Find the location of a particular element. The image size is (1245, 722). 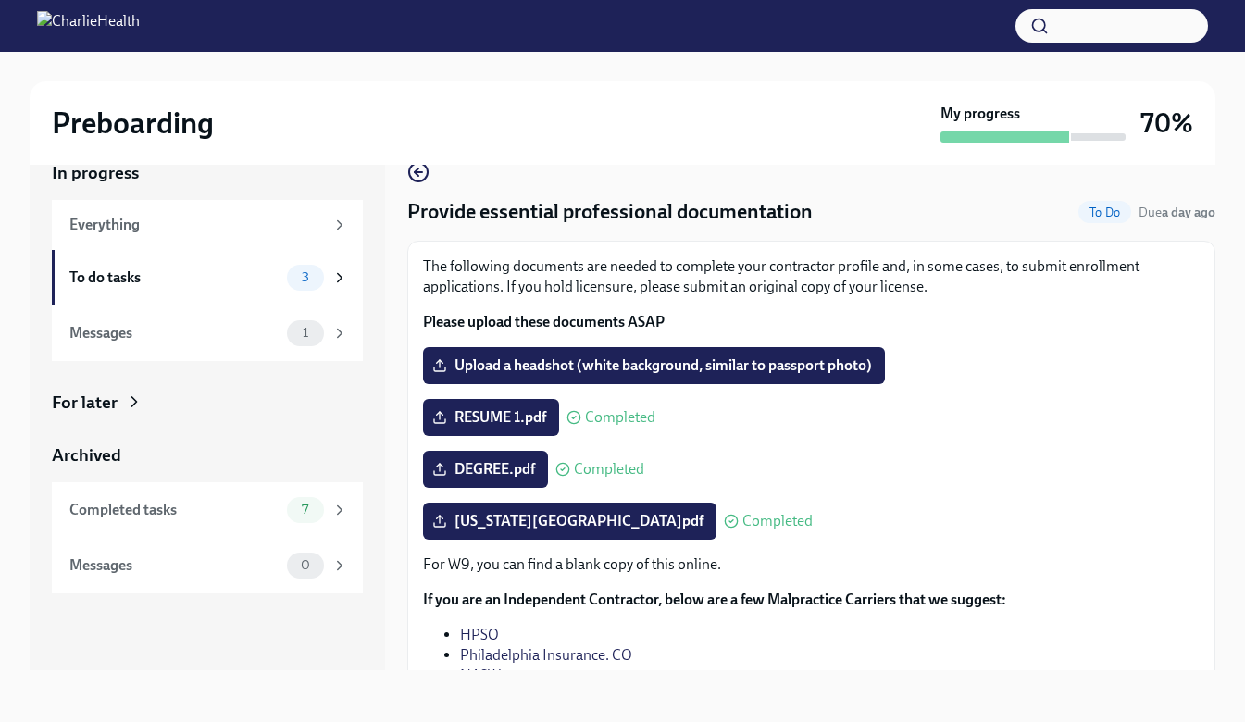

span: 3 is located at coordinates (305, 277).